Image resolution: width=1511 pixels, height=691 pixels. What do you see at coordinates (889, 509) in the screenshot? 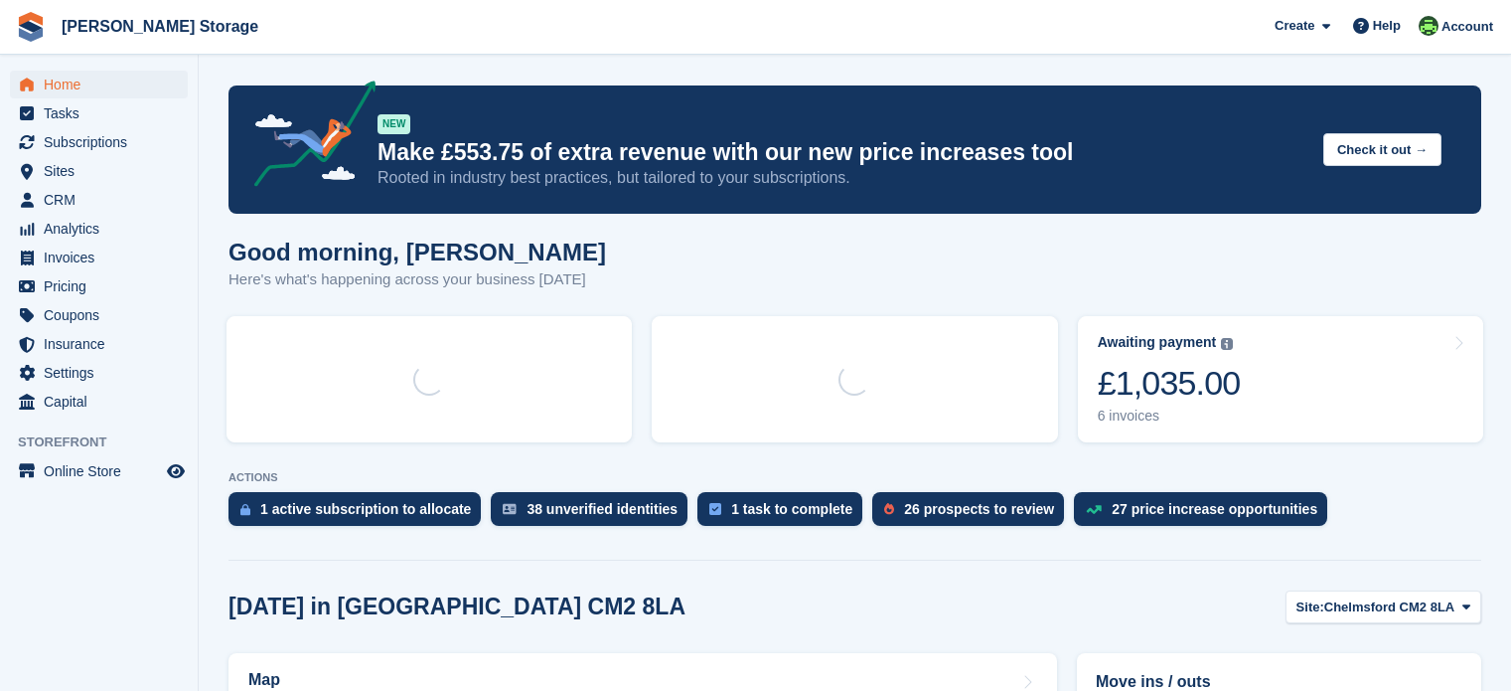
I see `img: prospect-51fa495bee0391a8d652442698ab0144808aea92771e9ea1ae160a38d050c398.svg` at bounding box center [889, 509].